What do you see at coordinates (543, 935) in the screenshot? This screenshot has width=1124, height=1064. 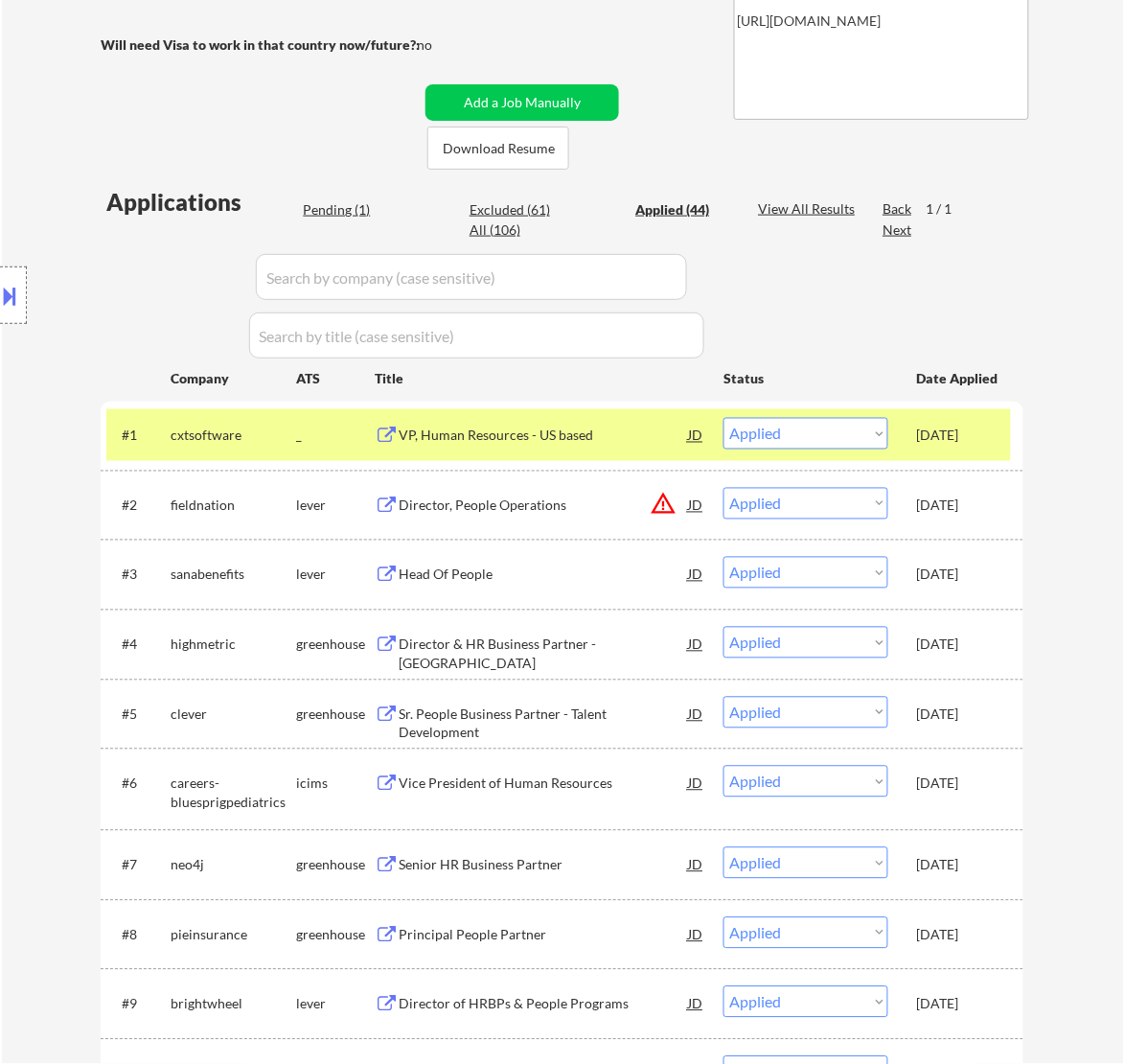 I see `div: Principal People Partner` at bounding box center [543, 935].